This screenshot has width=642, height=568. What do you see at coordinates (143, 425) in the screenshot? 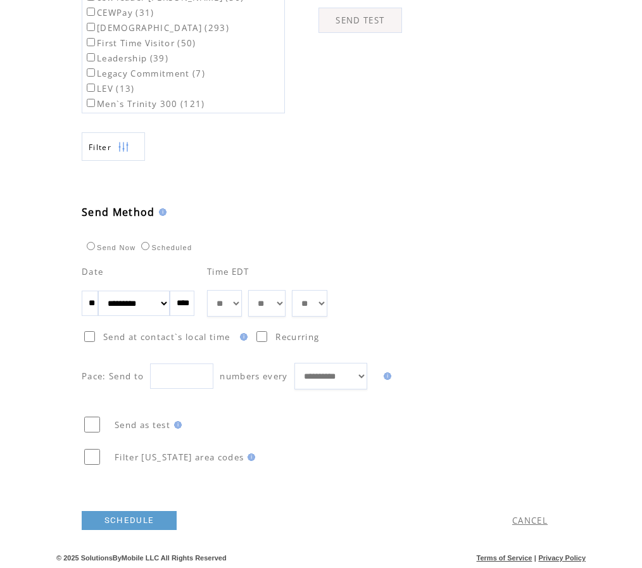
I see `span: Send as test` at bounding box center [143, 425].